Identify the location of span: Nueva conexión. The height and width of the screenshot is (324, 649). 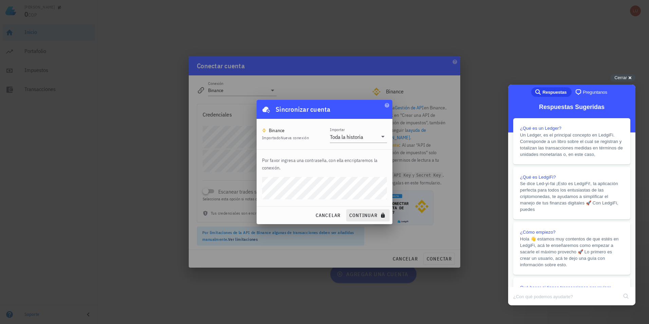
(295, 138).